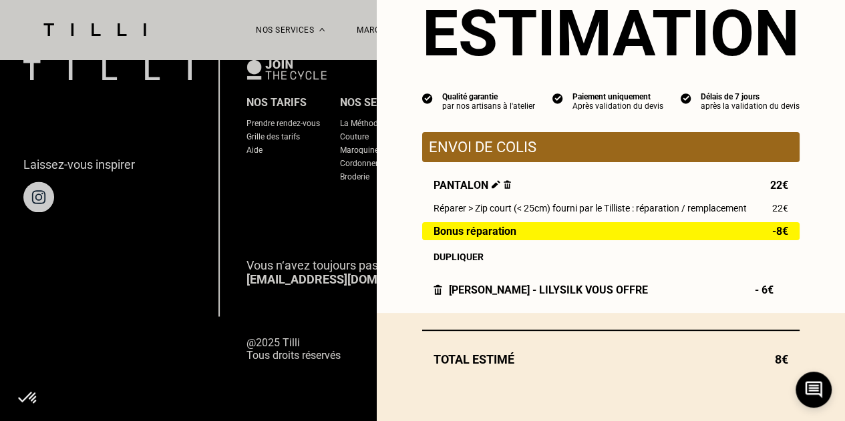 This screenshot has height=421, width=845. Describe the element at coordinates (488, 97) in the screenshot. I see `div: Qualité garantie` at that location.